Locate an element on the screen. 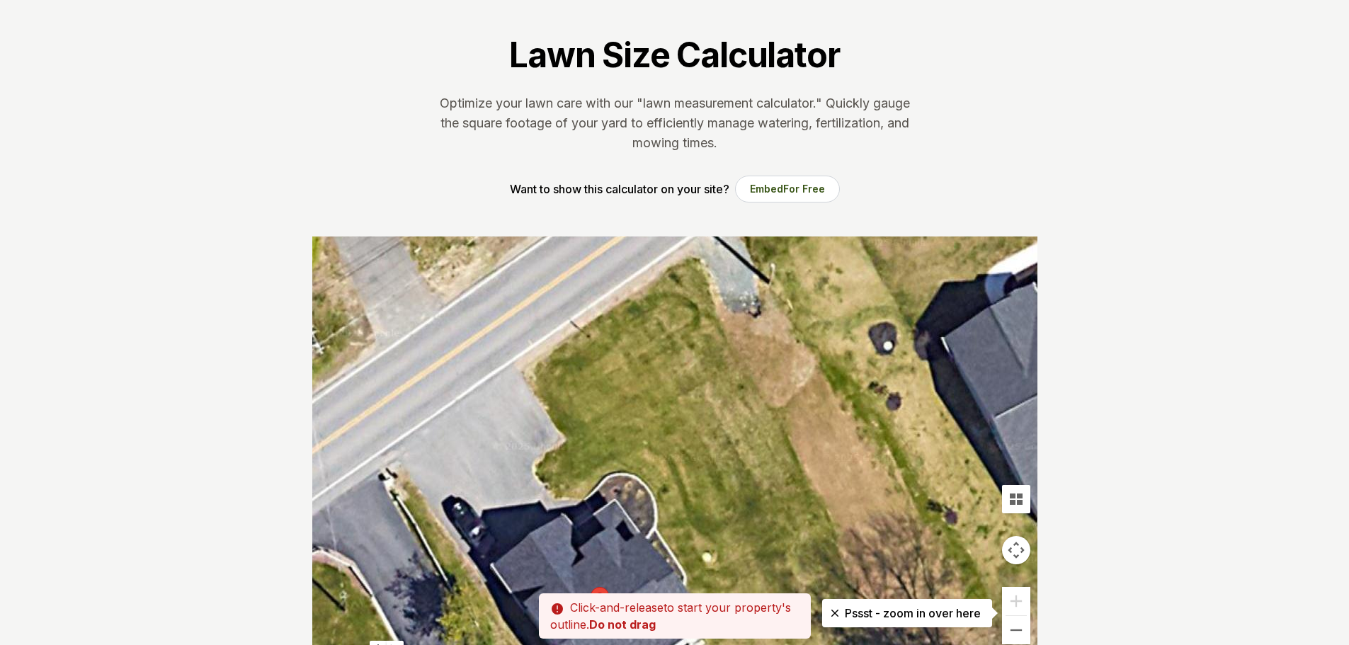 The width and height of the screenshot is (1349, 645). button: Map camera controls is located at coordinates (1016, 550).